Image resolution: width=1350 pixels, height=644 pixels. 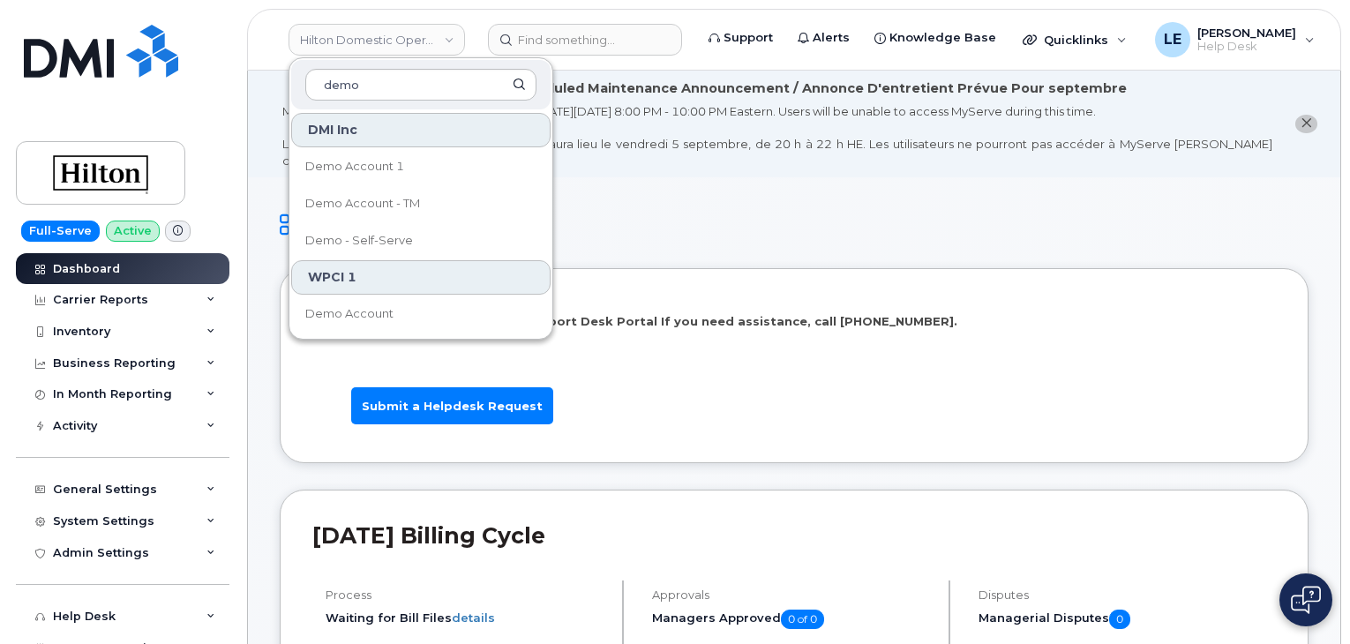 I want to click on h1: Dashboard, so click(x=794, y=224).